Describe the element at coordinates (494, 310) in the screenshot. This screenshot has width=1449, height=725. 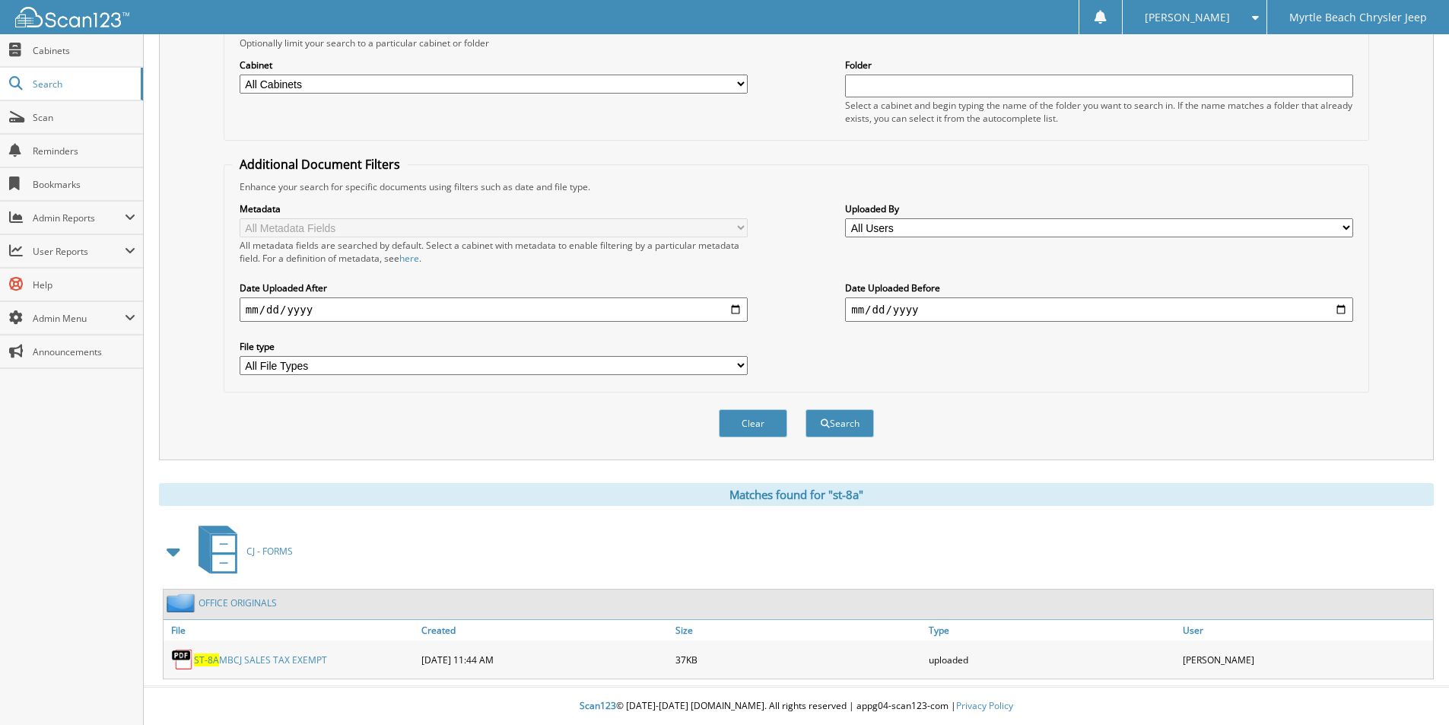
I see `input: start` at that location.